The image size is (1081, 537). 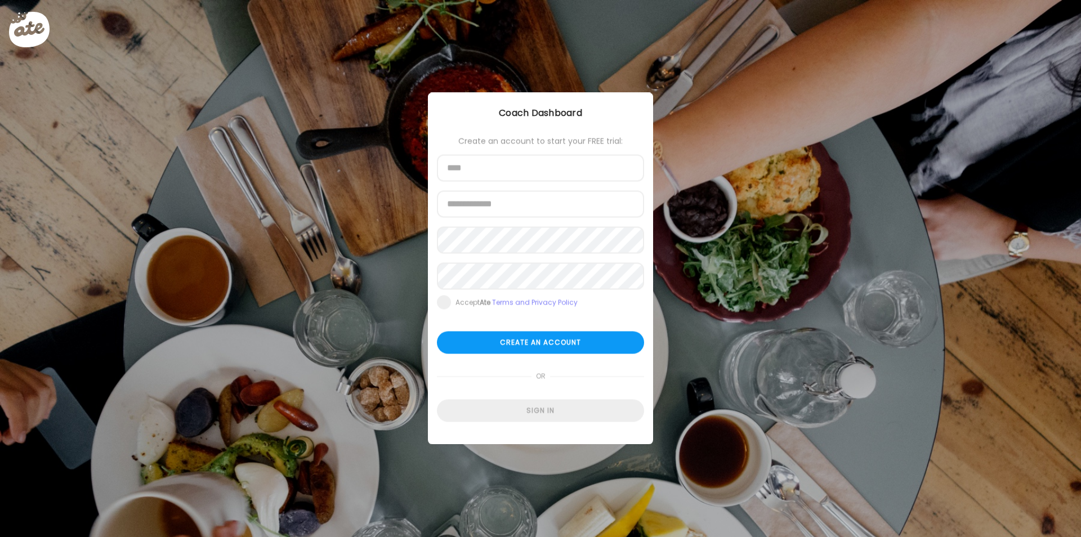 I want to click on div: Sign in, so click(x=540, y=411).